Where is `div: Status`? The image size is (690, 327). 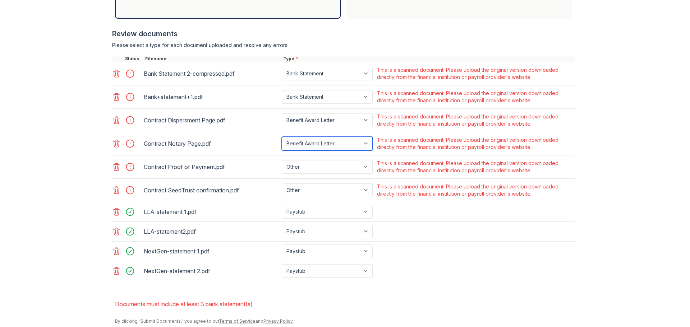
div: Status is located at coordinates (134, 59).